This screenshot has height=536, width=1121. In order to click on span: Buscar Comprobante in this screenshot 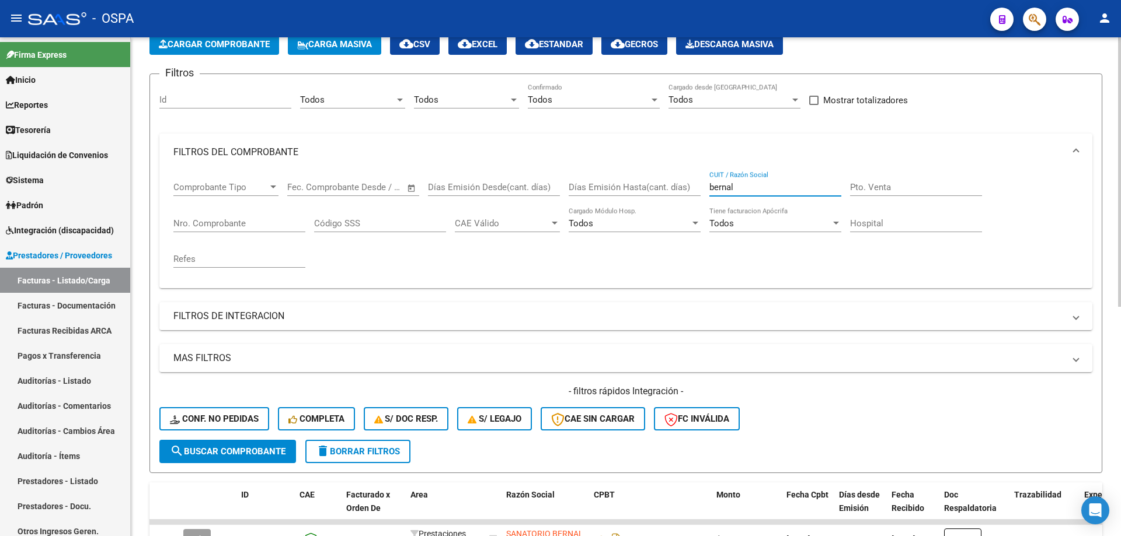, I will do `click(228, 452)`.